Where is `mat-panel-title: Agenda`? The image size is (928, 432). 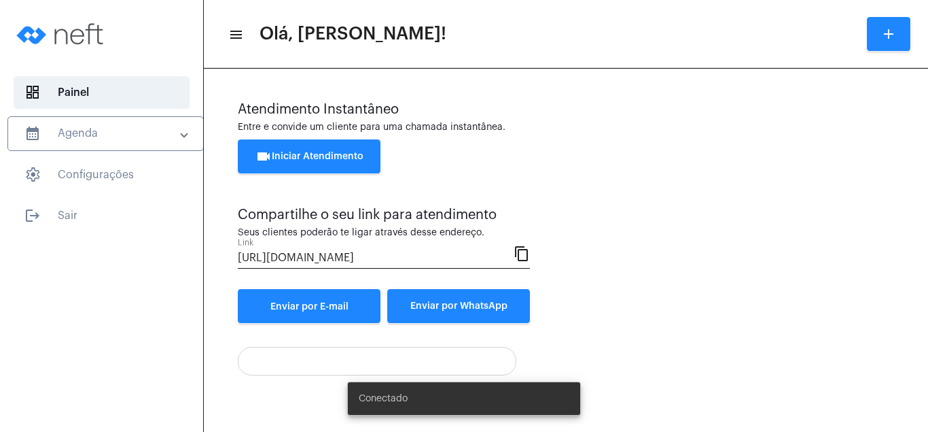 mat-panel-title: Agenda is located at coordinates (103, 133).